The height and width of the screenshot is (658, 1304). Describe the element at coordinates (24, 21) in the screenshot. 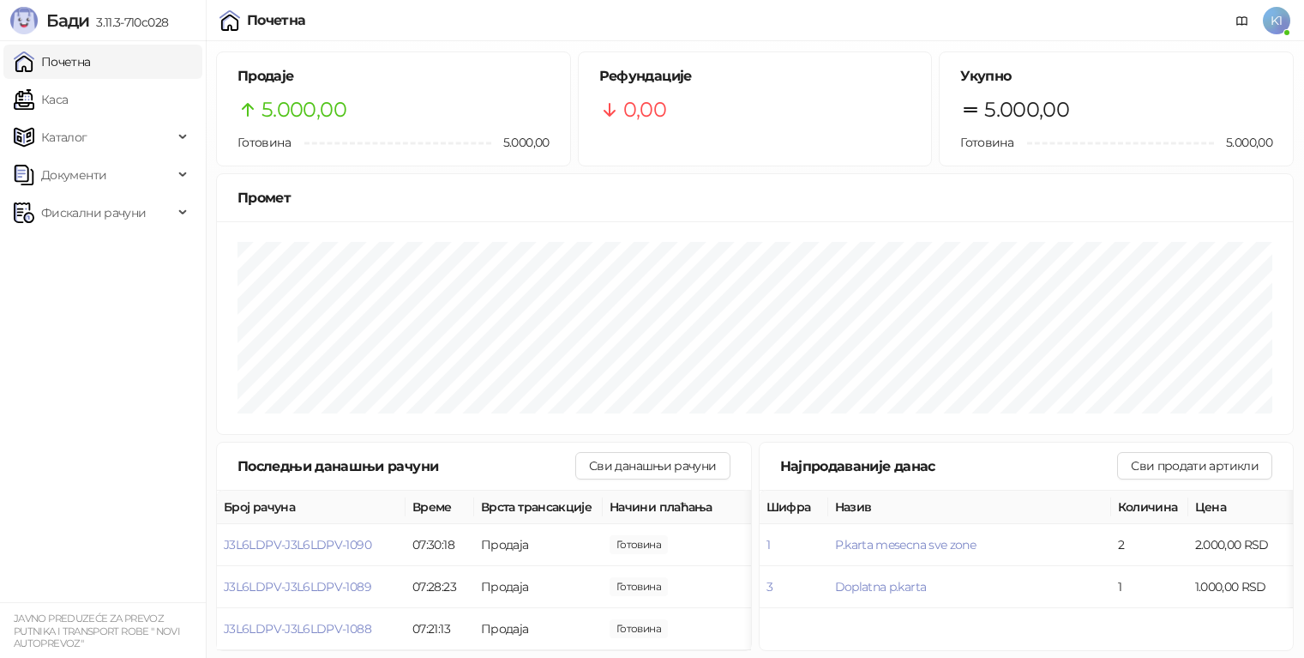

I see `img: Logo` at that location.